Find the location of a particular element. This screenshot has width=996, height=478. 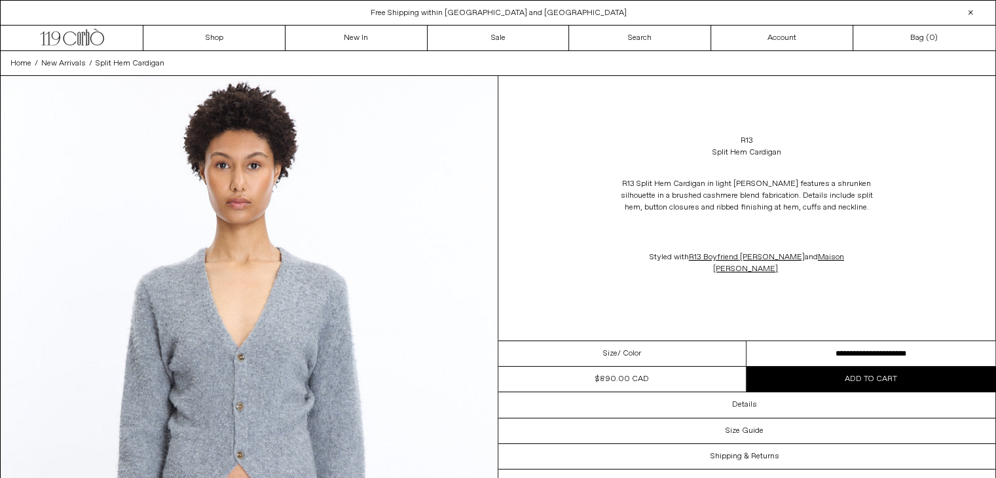

a: Bag () is located at coordinates (924, 38).